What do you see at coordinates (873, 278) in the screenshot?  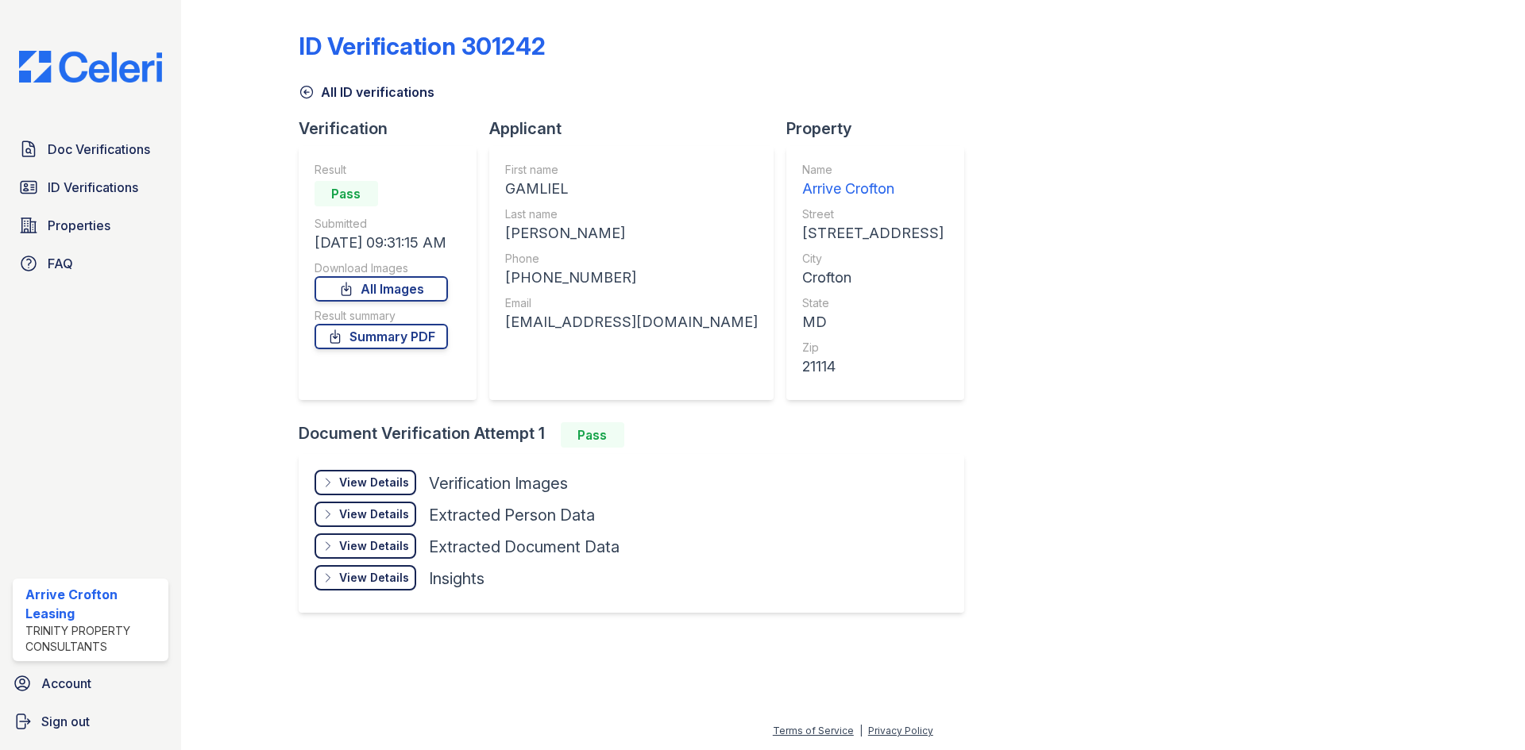 I see `div: Crofton` at bounding box center [873, 278].